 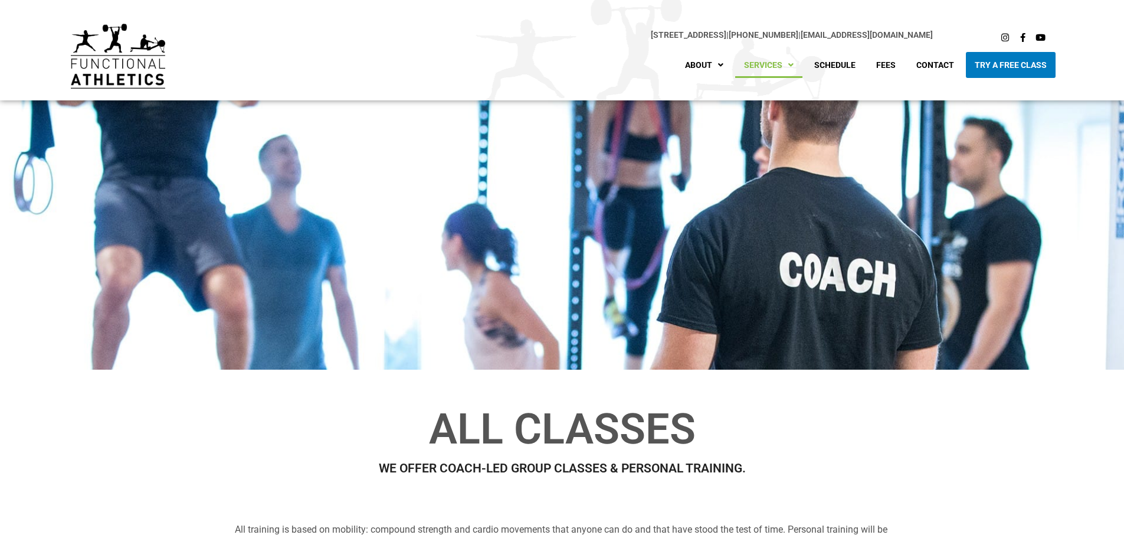 I want to click on img: default-logo, so click(x=118, y=56).